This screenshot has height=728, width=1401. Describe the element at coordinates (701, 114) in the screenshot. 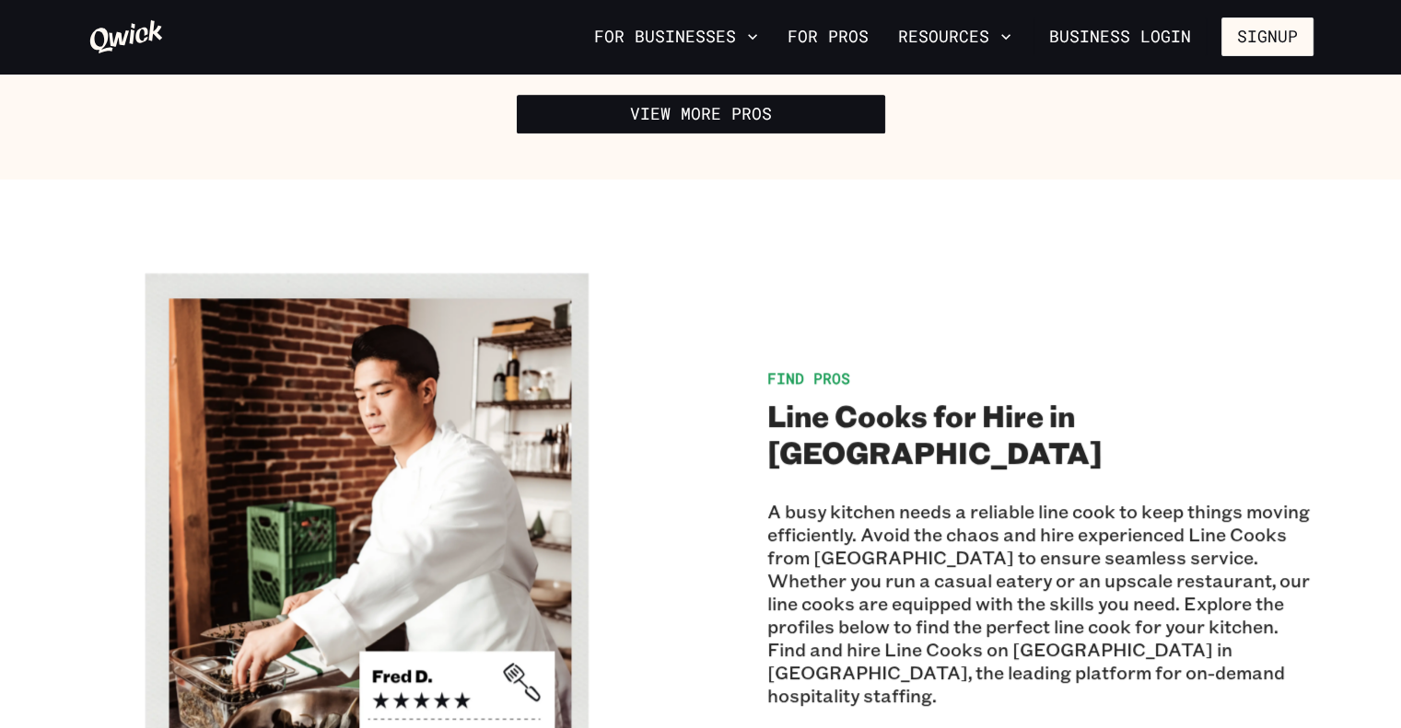

I see `a: View More Pros` at that location.